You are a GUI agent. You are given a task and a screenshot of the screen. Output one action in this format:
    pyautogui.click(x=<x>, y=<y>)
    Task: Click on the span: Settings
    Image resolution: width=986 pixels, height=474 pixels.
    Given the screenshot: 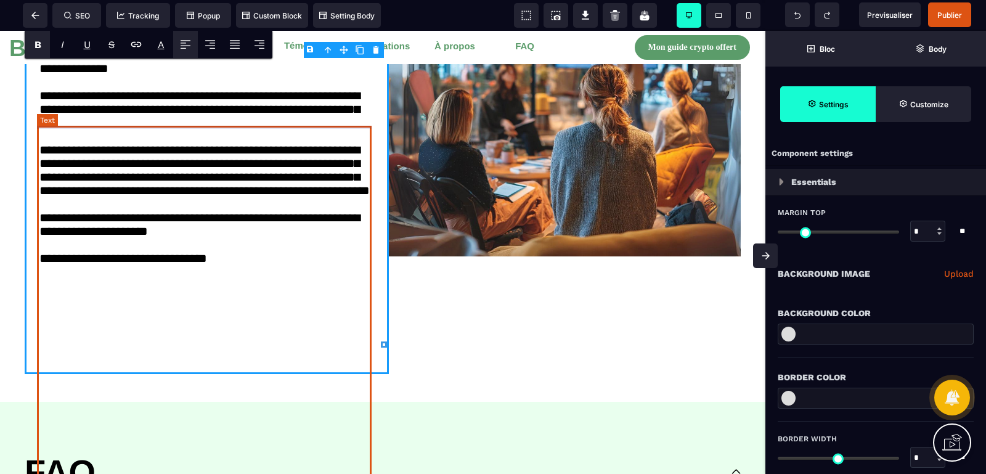 What is the action you would take?
    pyautogui.click(x=828, y=104)
    